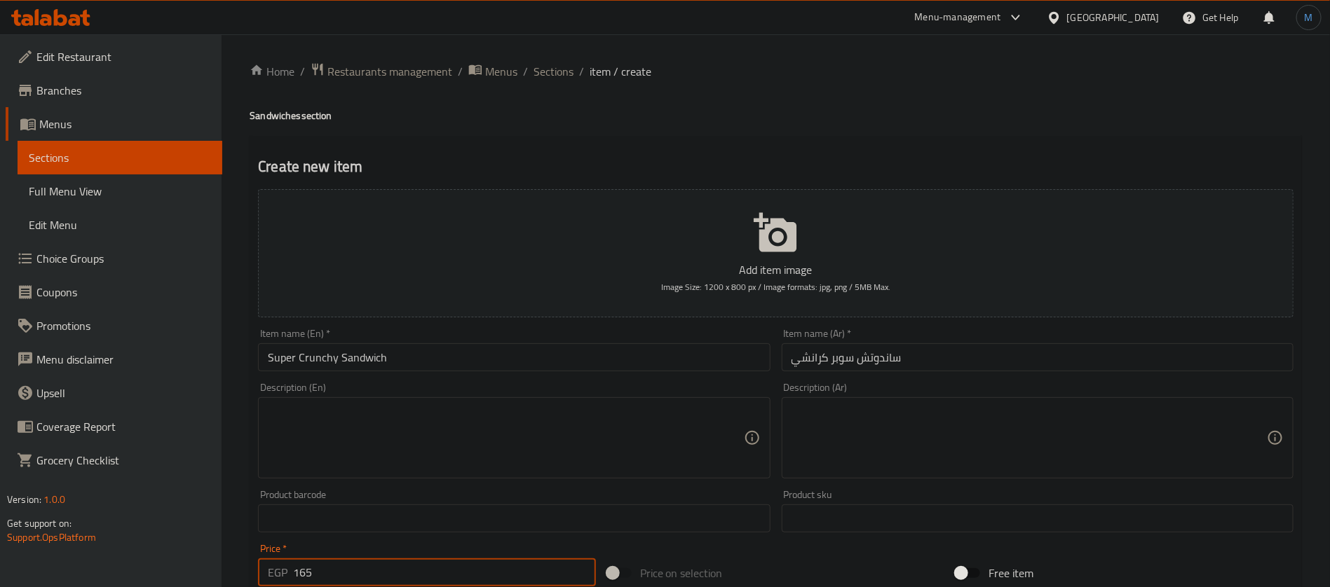  I want to click on span: Free item, so click(1011, 573).